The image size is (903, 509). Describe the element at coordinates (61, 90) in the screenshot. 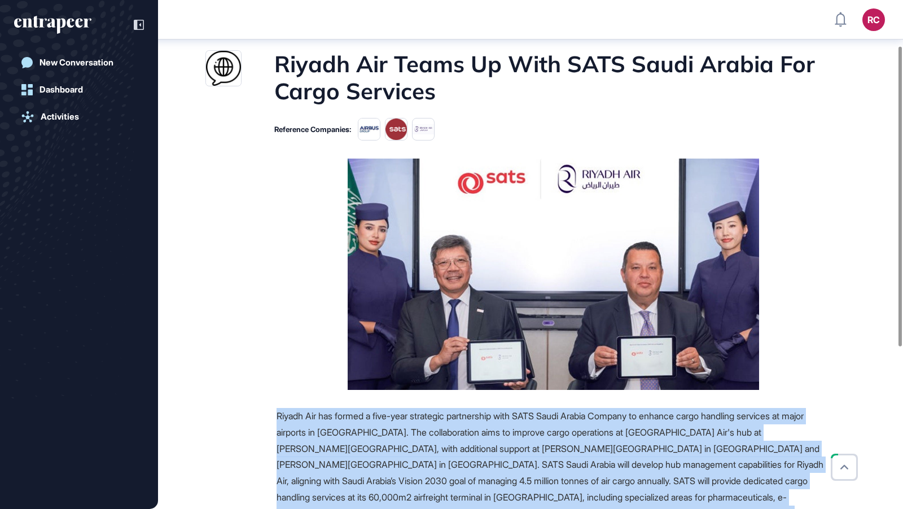

I see `div: Dashboard` at that location.